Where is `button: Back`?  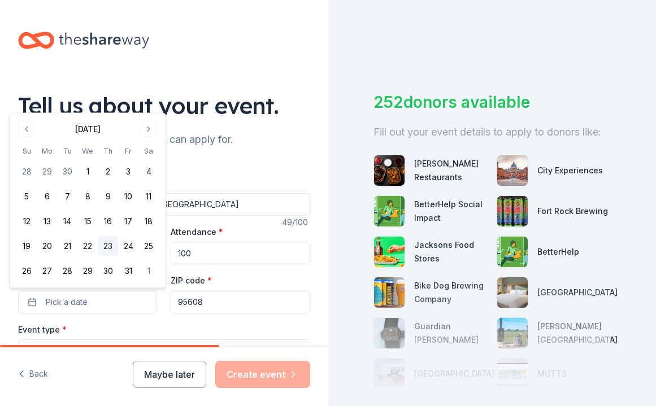
button: Back is located at coordinates (33, 374).